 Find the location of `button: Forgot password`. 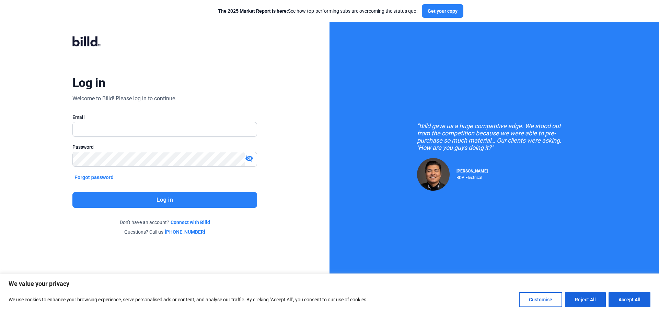

button: Forgot password is located at coordinates (94, 177).